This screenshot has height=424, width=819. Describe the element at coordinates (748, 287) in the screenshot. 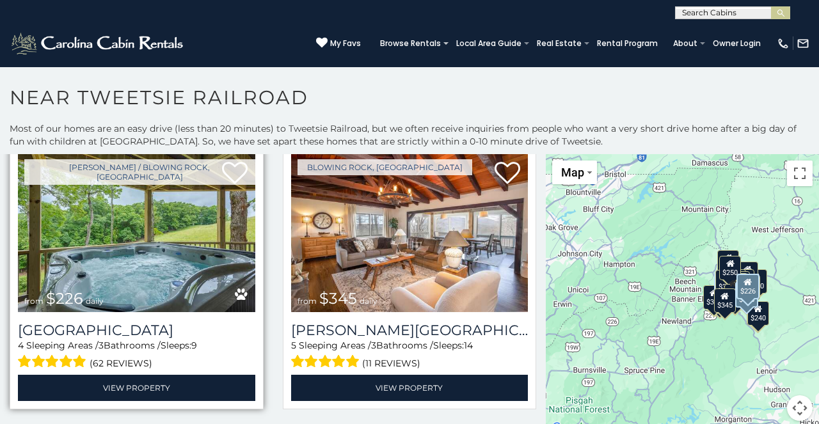

I see `div: $226` at that location.